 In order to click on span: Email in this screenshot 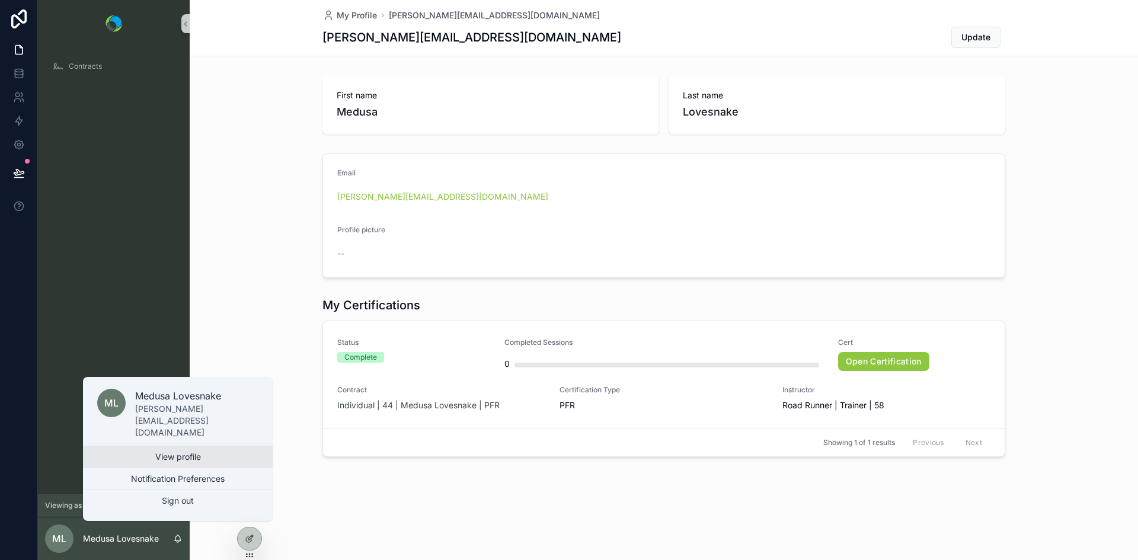, I will do `click(346, 173)`.